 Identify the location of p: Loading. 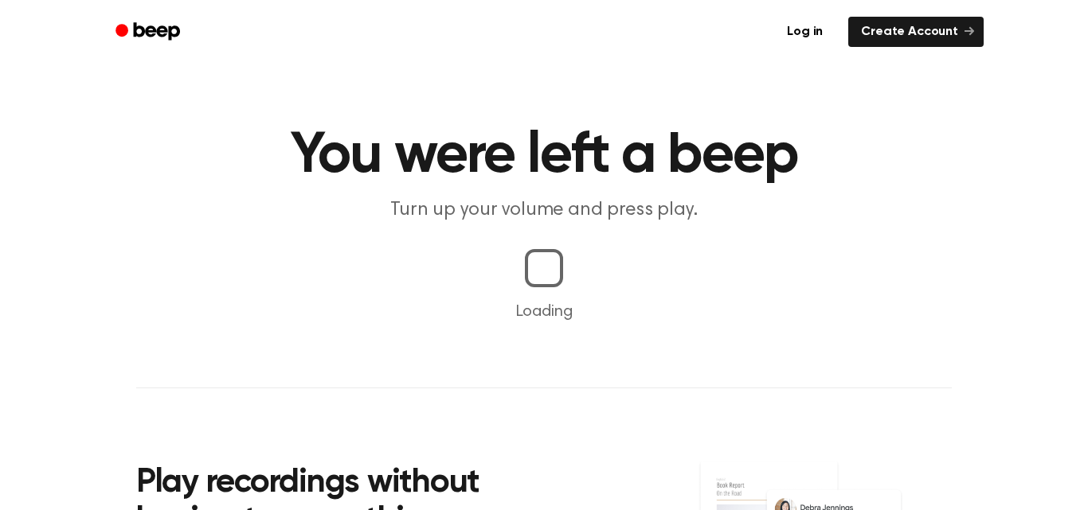
(544, 312).